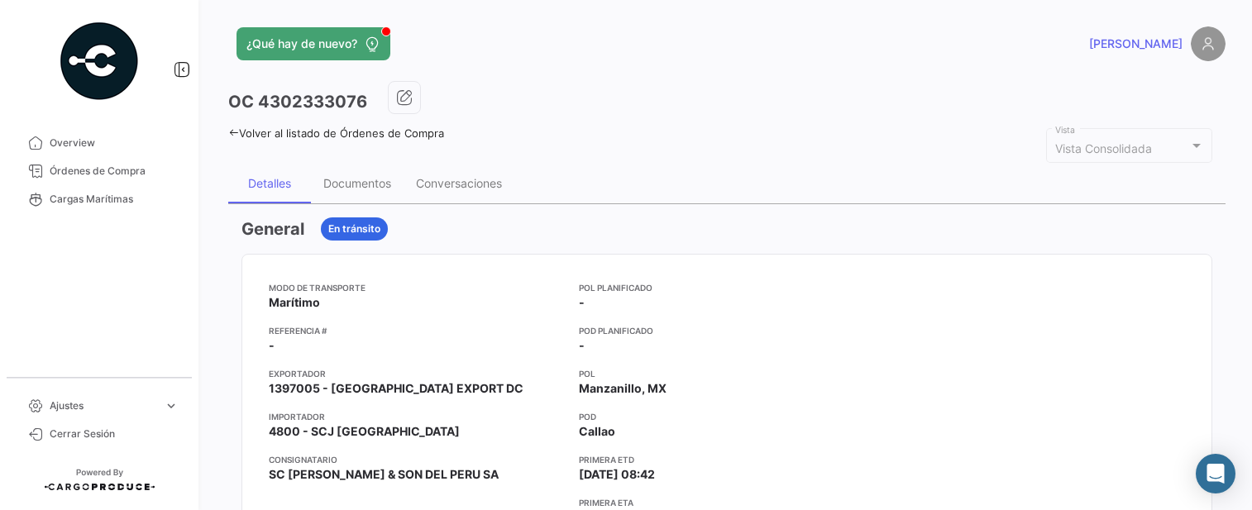 The height and width of the screenshot is (510, 1252). I want to click on span: ¿Qué hay de nuevo?, so click(302, 44).